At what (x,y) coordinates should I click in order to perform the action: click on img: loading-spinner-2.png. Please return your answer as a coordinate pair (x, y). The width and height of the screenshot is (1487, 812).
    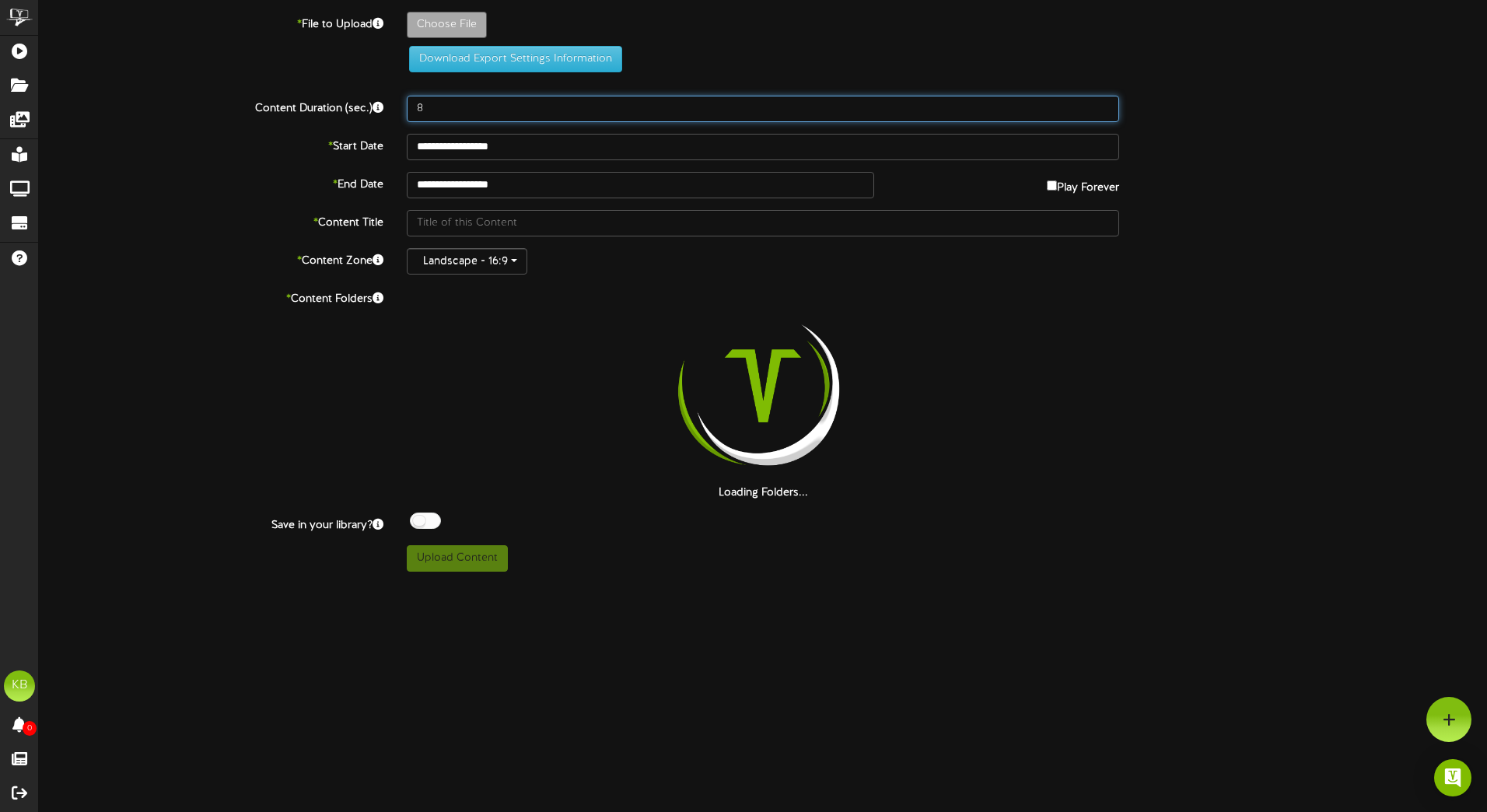
    Looking at the image, I should click on (763, 386).